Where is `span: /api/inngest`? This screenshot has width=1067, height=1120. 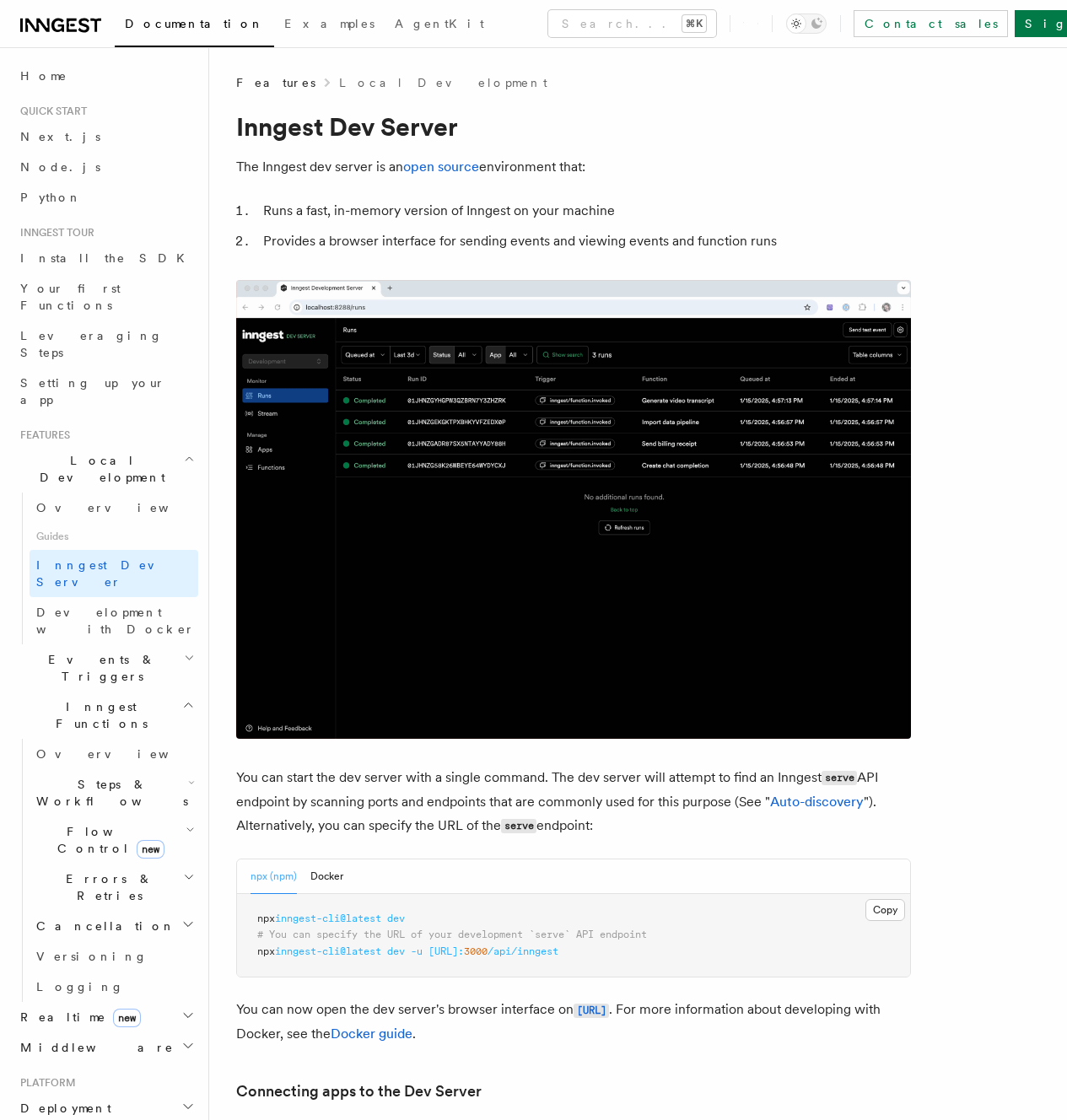
span: /api/inngest is located at coordinates (523, 952).